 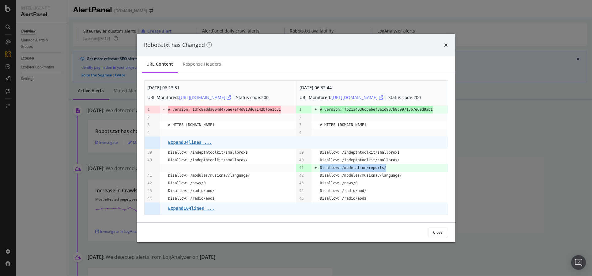 I want to click on span: # version: fb21a4536cbabef3a1d907b8c9971367e6ed9ab1, so click(x=376, y=109).